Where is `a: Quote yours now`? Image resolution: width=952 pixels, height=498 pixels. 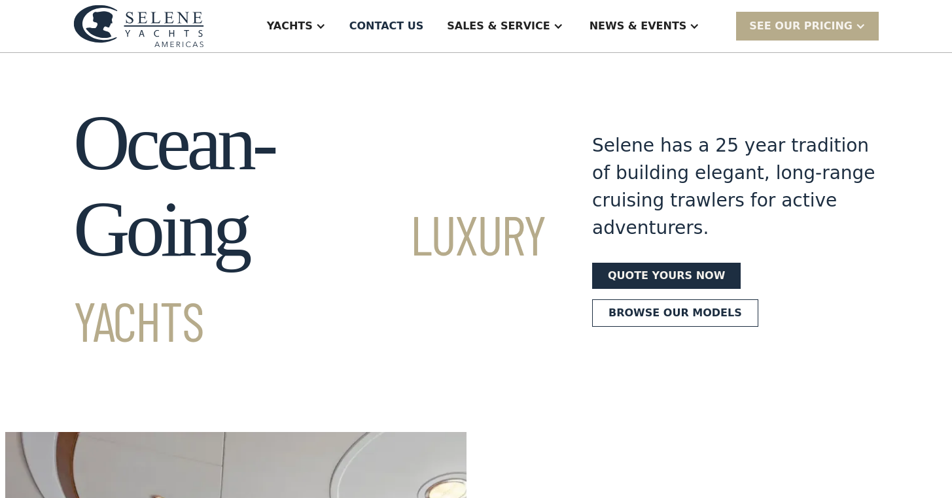
a: Quote yours now is located at coordinates (666, 276).